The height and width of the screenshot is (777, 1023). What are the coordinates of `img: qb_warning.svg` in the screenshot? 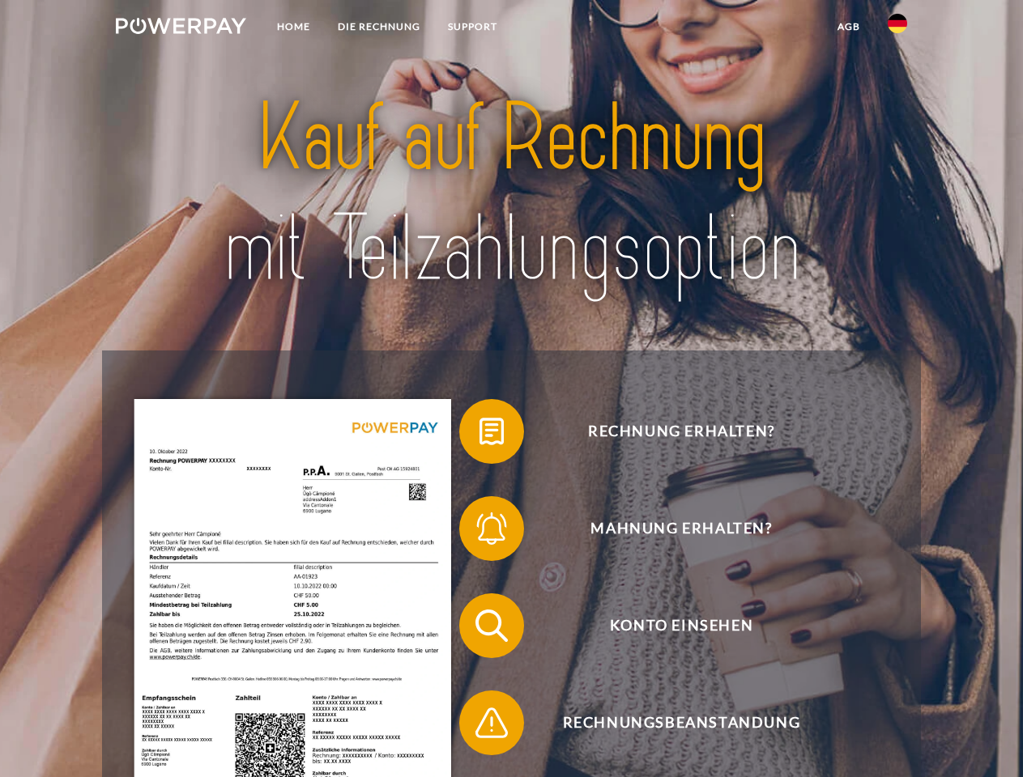 It's located at (492, 723).